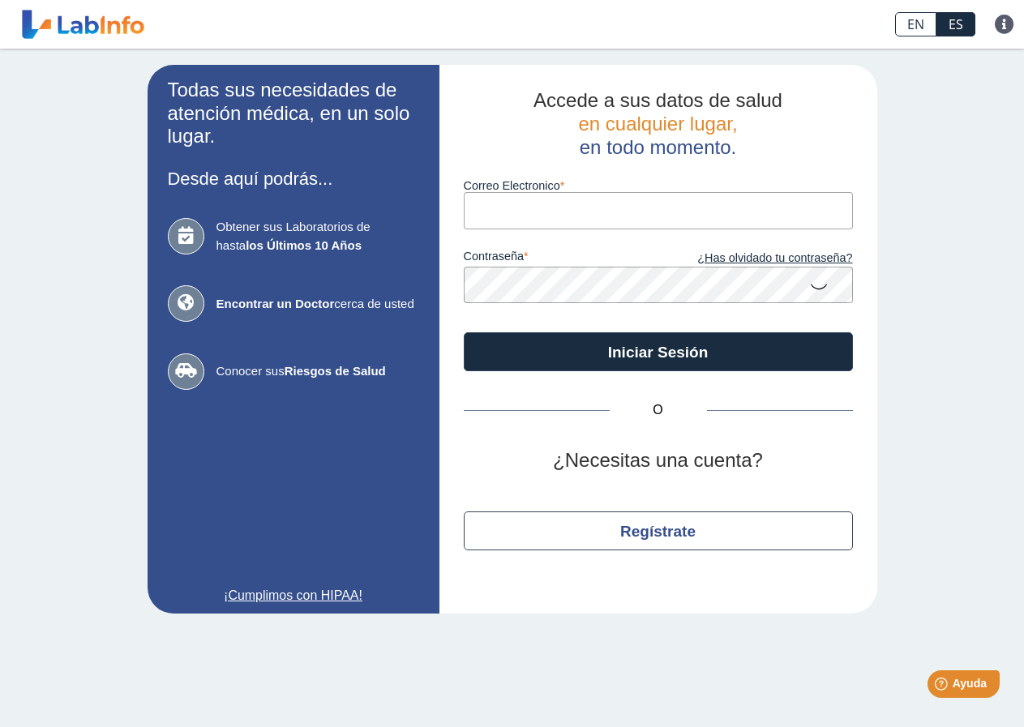 The width and height of the screenshot is (1024, 727). Describe the element at coordinates (276, 303) in the screenshot. I see `b: Encontrar un Doctor` at that location.